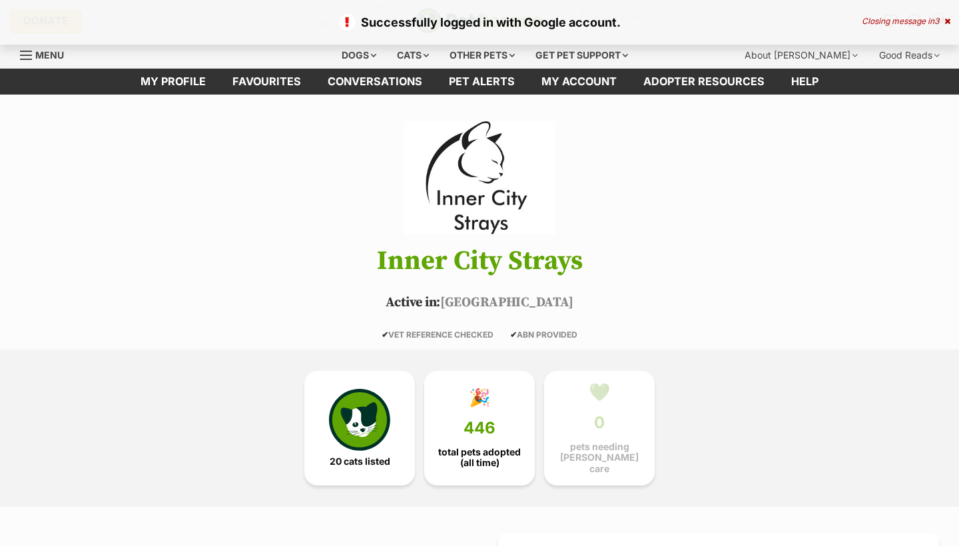 The height and width of the screenshot is (546, 959). I want to click on a: Pet alerts, so click(481, 81).